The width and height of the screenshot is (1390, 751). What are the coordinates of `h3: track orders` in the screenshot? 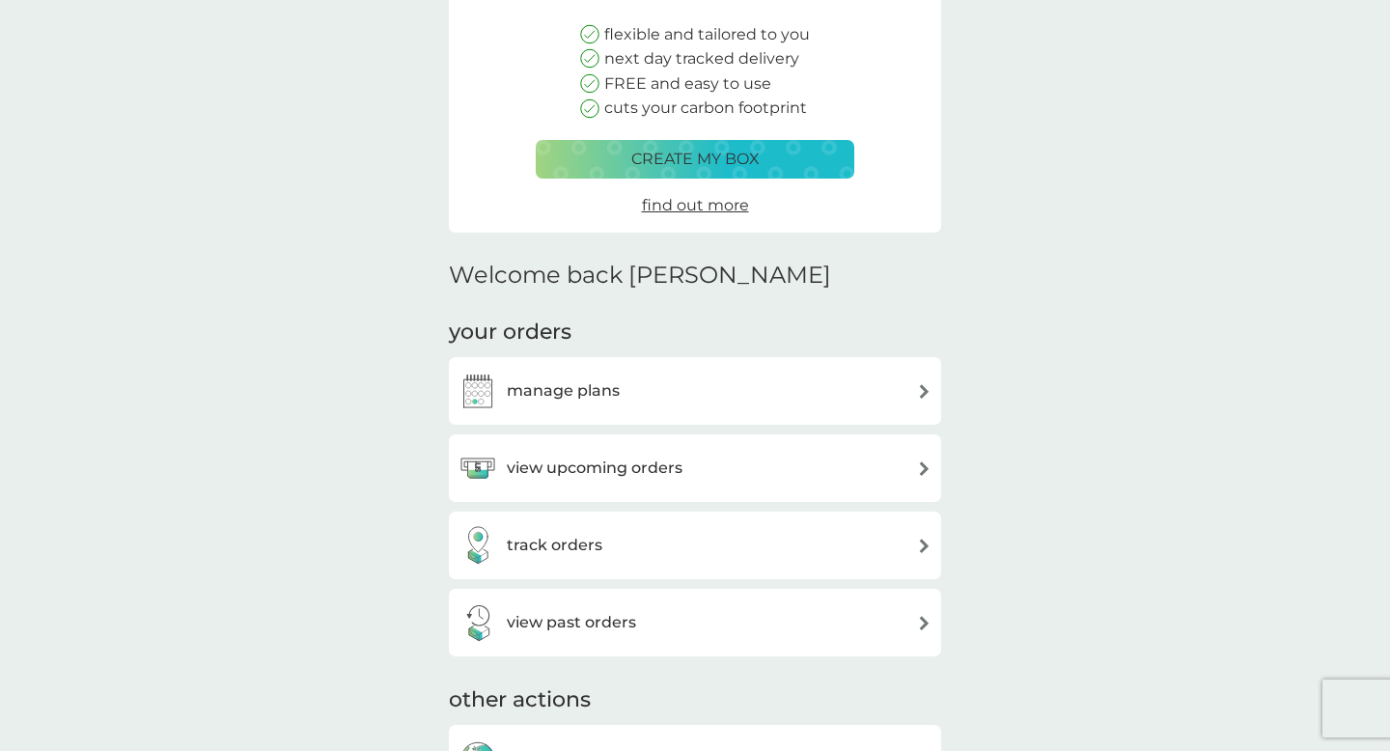 It's located at (554, 545).